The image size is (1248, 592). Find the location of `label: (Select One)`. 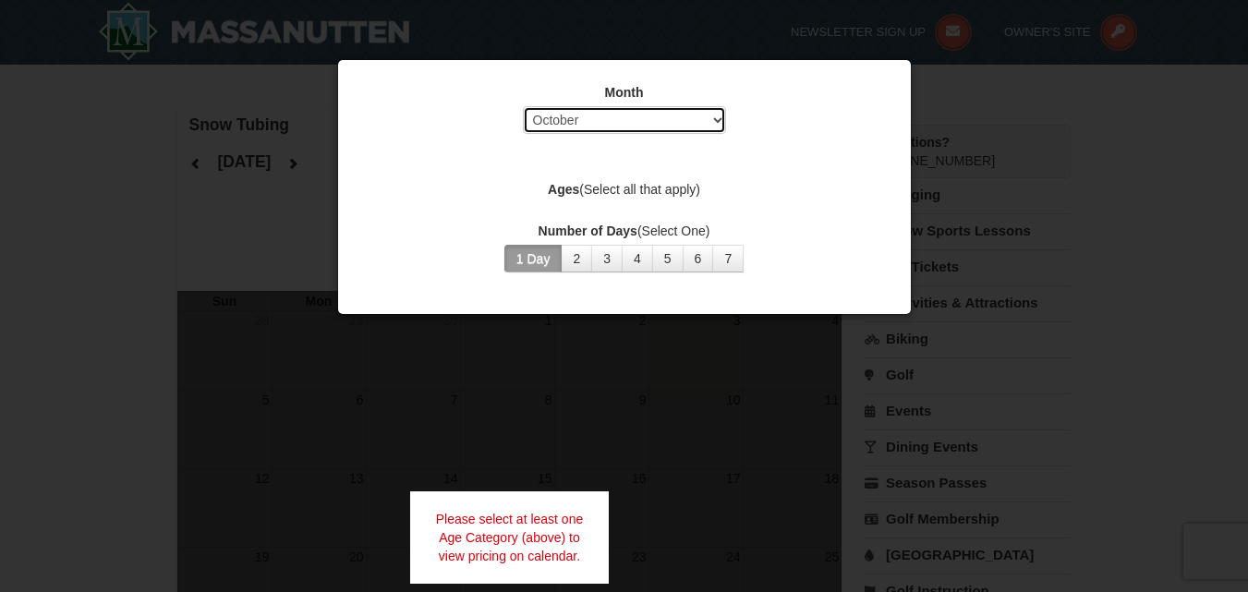

label: (Select One) is located at coordinates (624, 231).